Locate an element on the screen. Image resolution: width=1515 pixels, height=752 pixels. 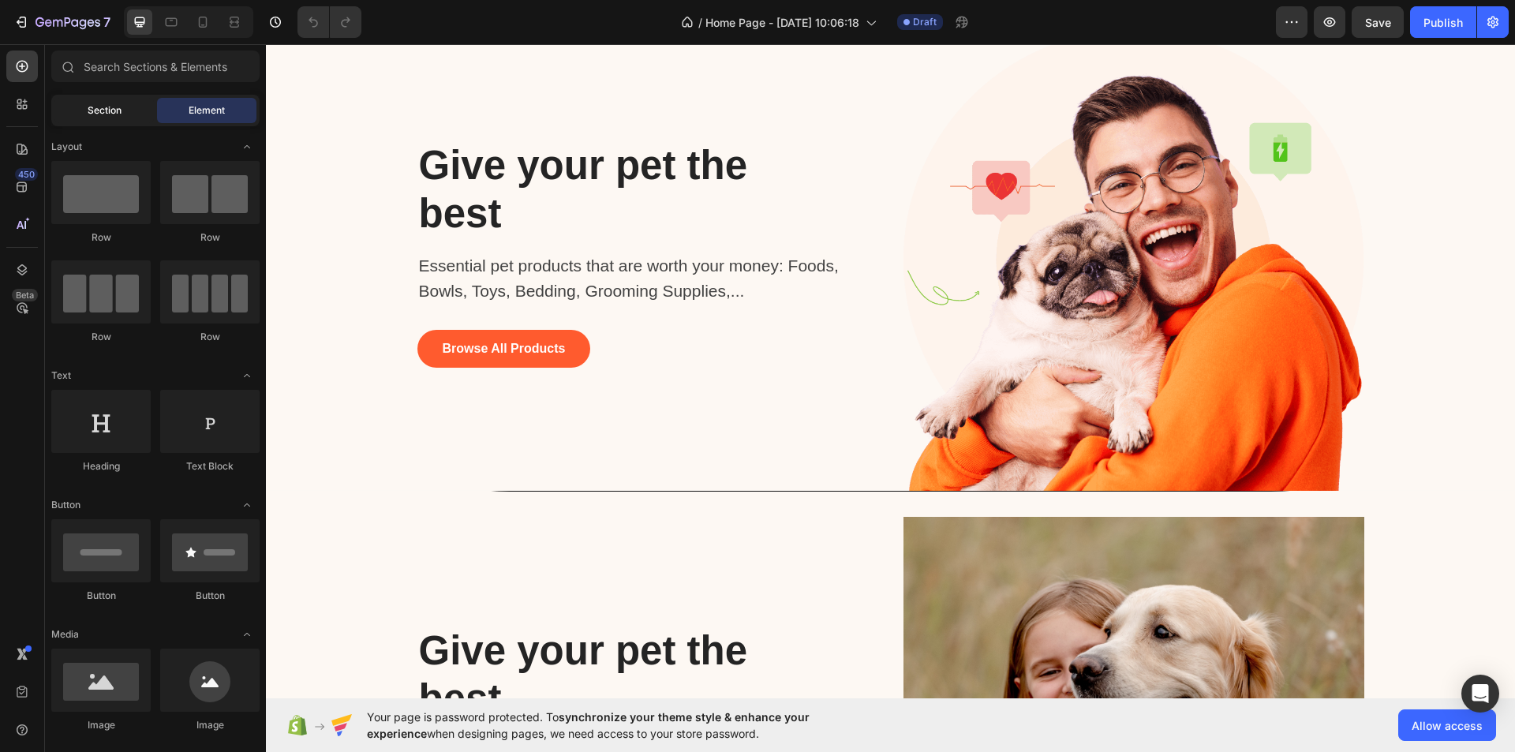
div: Open Intercom Messenger is located at coordinates (1481, 694).